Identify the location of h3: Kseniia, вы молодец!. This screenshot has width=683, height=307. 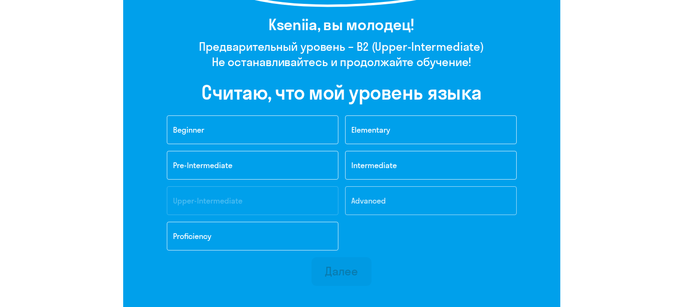
(341, 24).